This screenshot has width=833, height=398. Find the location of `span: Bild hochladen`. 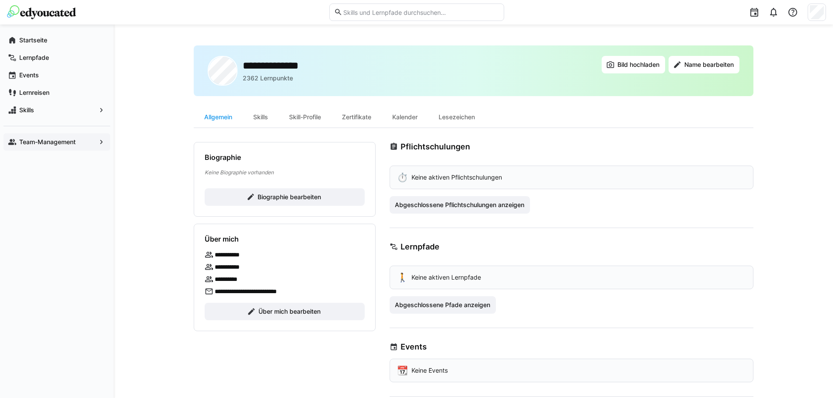

span: Bild hochladen is located at coordinates (638, 65).